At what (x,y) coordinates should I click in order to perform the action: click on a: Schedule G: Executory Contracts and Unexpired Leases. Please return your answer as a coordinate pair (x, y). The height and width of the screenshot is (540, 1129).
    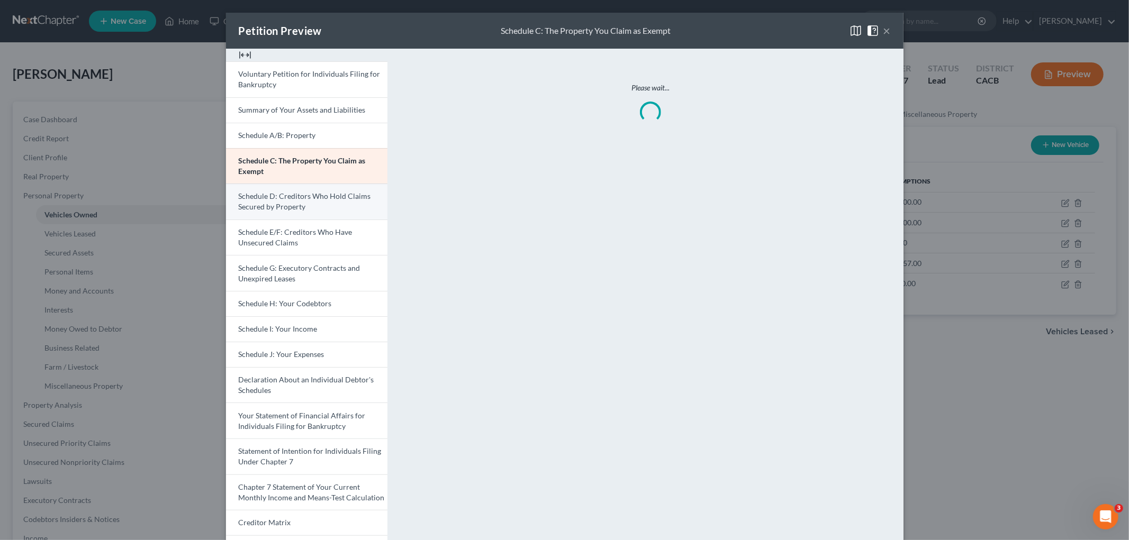
    Looking at the image, I should click on (306, 273).